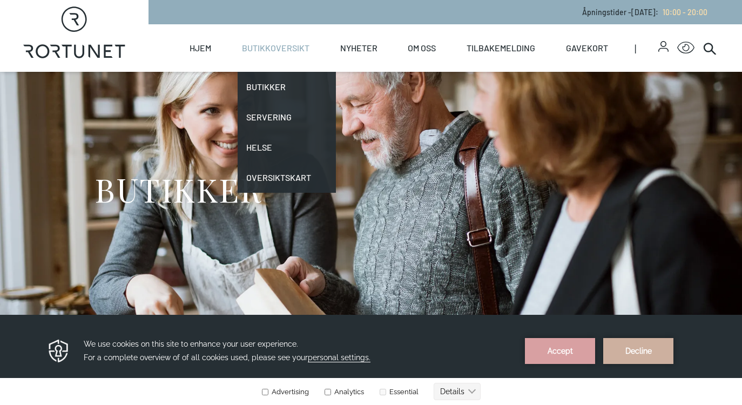  Describe the element at coordinates (343, 69) in the screenshot. I see `label: Analytics` at that location.